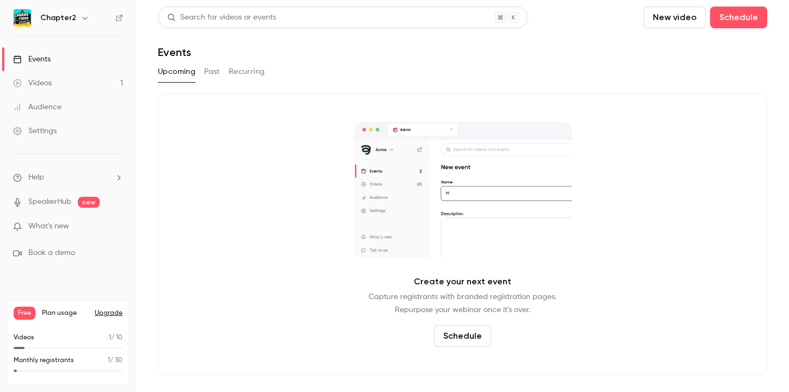 This screenshot has width=789, height=392. What do you see at coordinates (115, 338) in the screenshot?
I see `p: / 10` at bounding box center [115, 338].